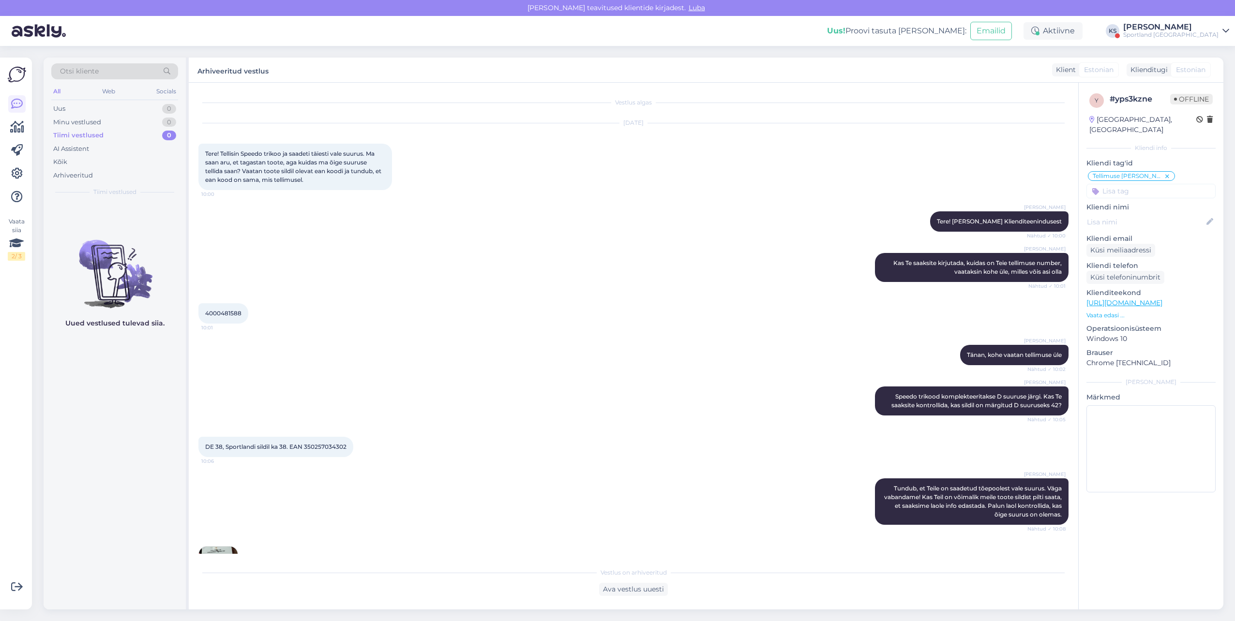 The height and width of the screenshot is (621, 1235). I want to click on b: Uus!, so click(836, 30).